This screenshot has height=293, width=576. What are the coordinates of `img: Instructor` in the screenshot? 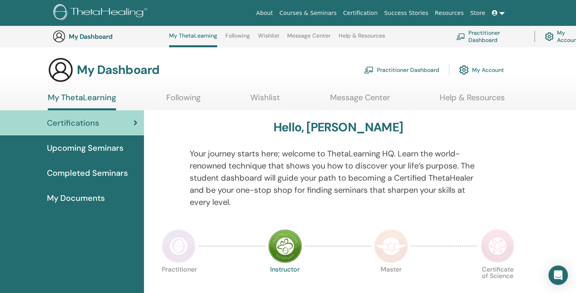 It's located at (285, 246).